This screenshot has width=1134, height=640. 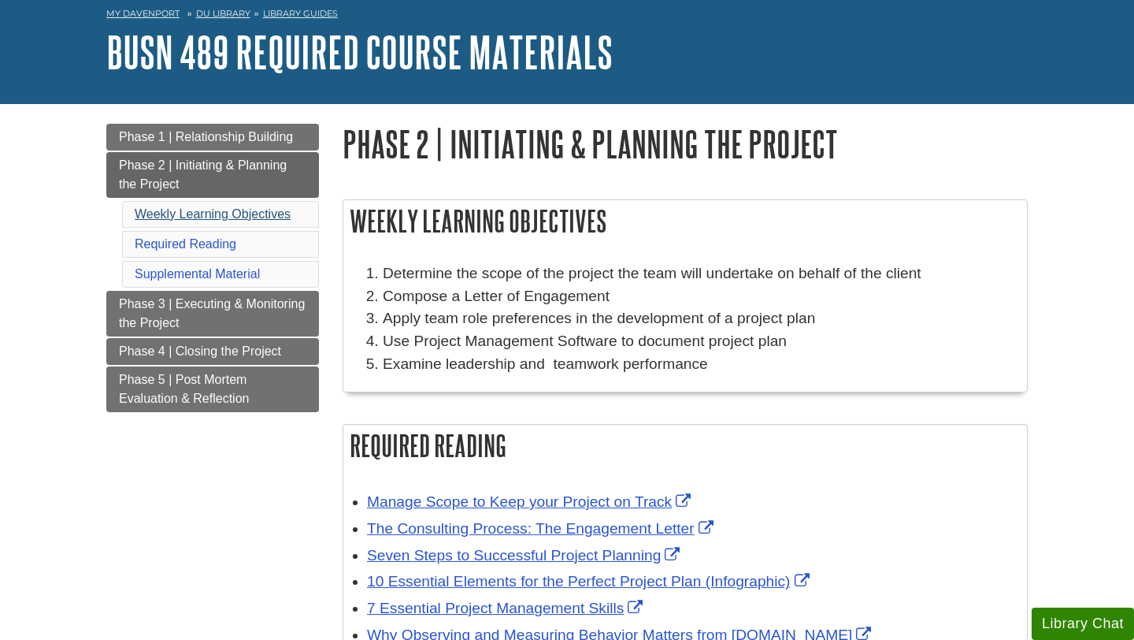 I want to click on a: My Davenport, so click(x=143, y=13).